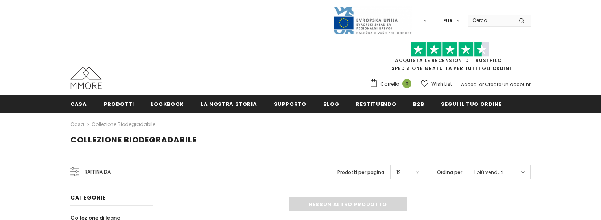  What do you see at coordinates (119, 103) in the screenshot?
I see `a: Prodotti` at bounding box center [119, 103].